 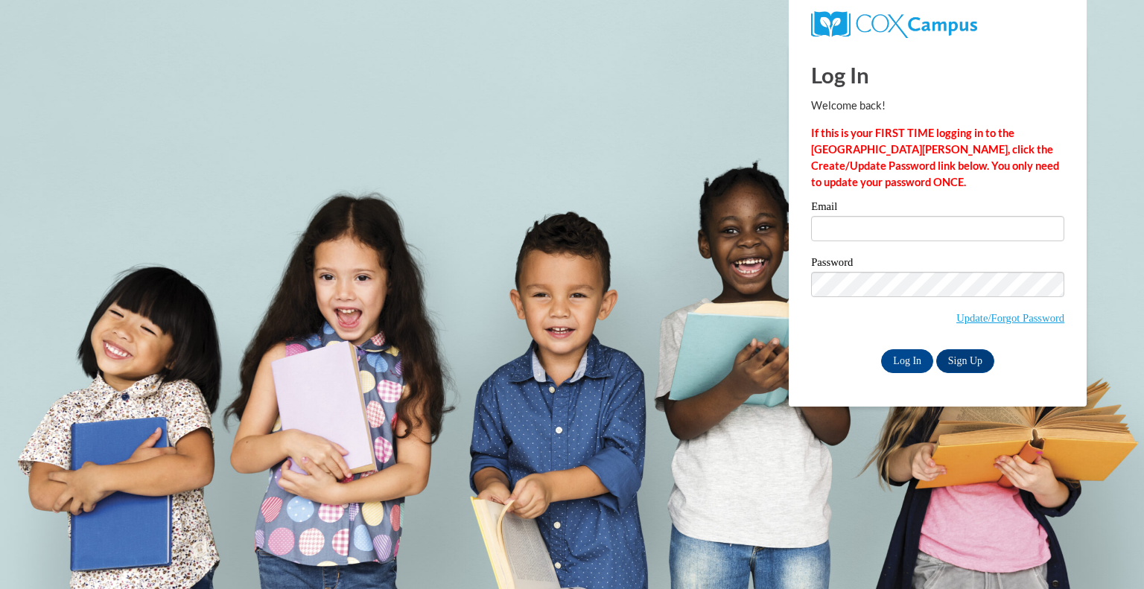 What do you see at coordinates (907, 361) in the screenshot?
I see `input: Log In` at bounding box center [907, 361].